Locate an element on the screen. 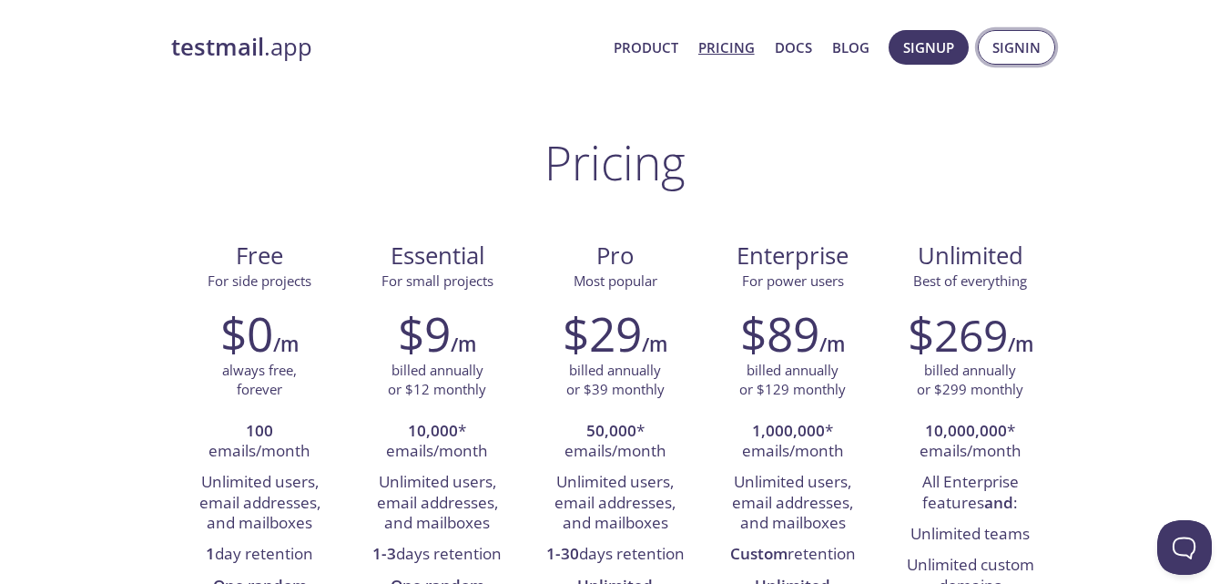 The width and height of the screenshot is (1230, 584). a: Docs is located at coordinates (793, 47).